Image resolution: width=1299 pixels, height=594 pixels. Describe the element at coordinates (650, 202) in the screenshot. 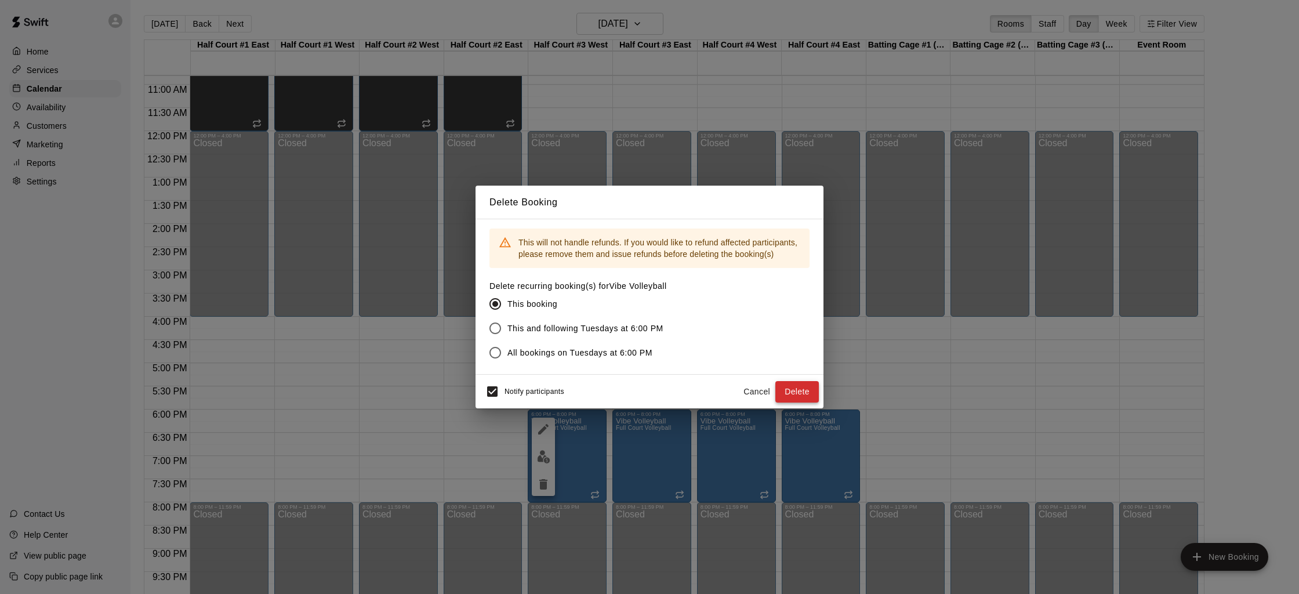

I see `h2: Delete Booking` at that location.